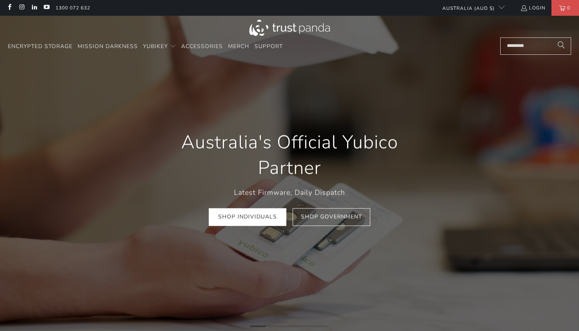 Image resolution: width=579 pixels, height=331 pixels. What do you see at coordinates (268, 46) in the screenshot?
I see `span: Support` at bounding box center [268, 46].